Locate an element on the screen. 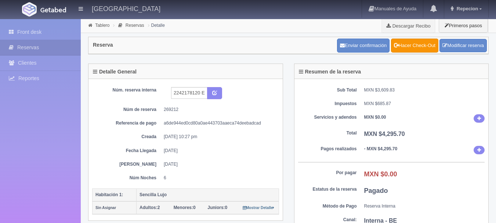  dt: Fecha Llegada is located at coordinates (127, 150).